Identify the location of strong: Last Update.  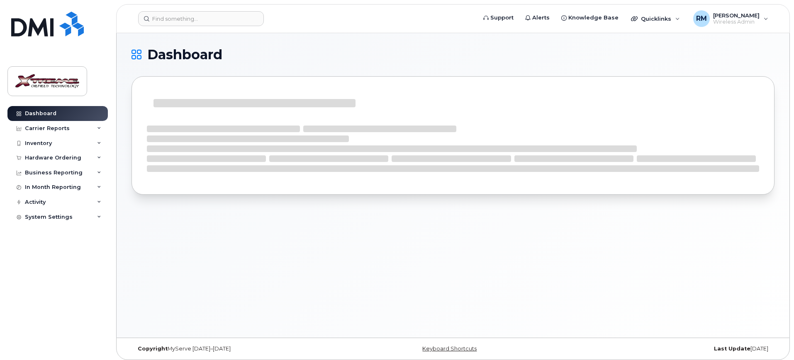
(732, 349).